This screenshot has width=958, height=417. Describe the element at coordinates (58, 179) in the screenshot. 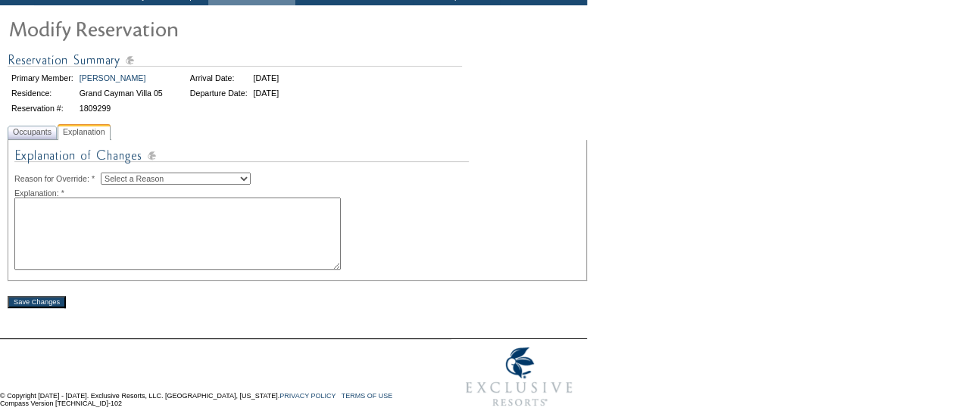

I see `span: Reason for Override: *` at that location.